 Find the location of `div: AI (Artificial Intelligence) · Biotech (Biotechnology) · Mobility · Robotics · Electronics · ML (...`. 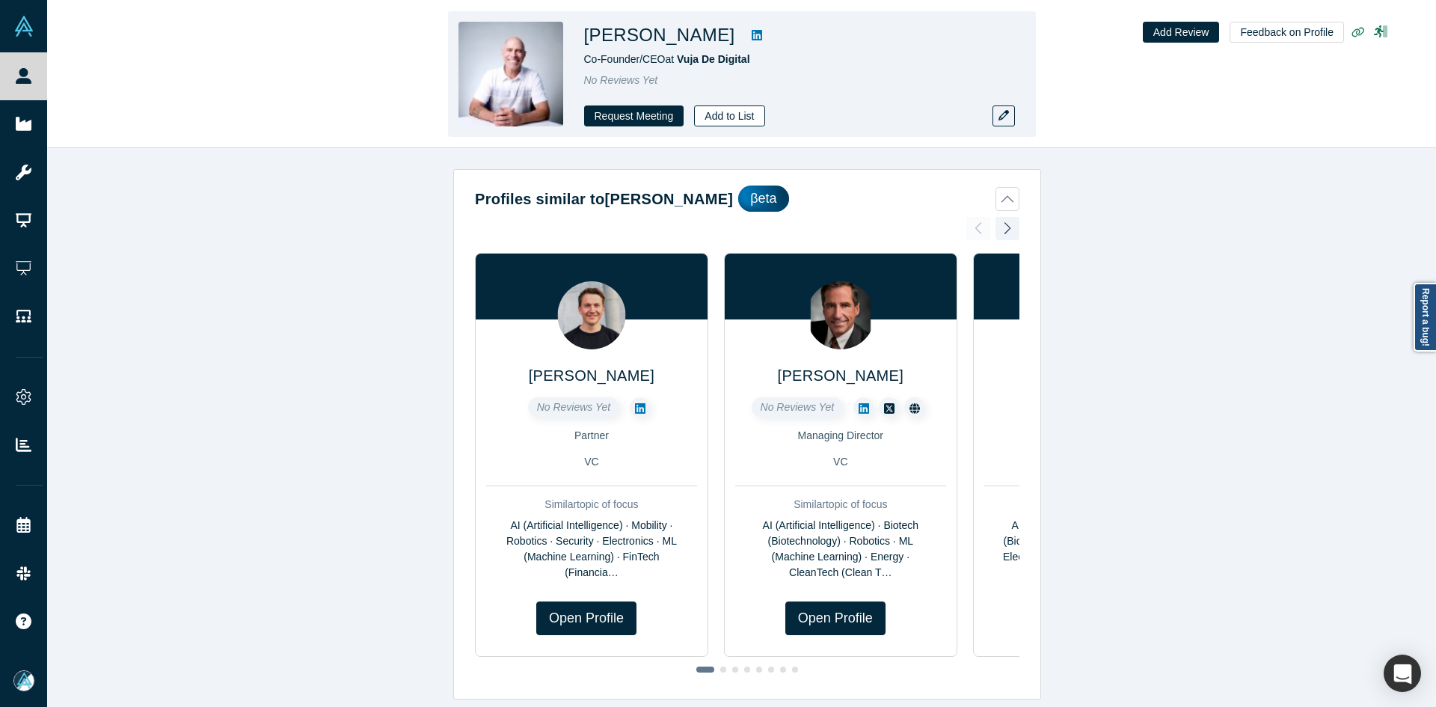

div: AI (Artificial Intelligence) · Biotech (Biotechnology) · Mobility · Robotics · Electronics · ML (... is located at coordinates (1090, 549).